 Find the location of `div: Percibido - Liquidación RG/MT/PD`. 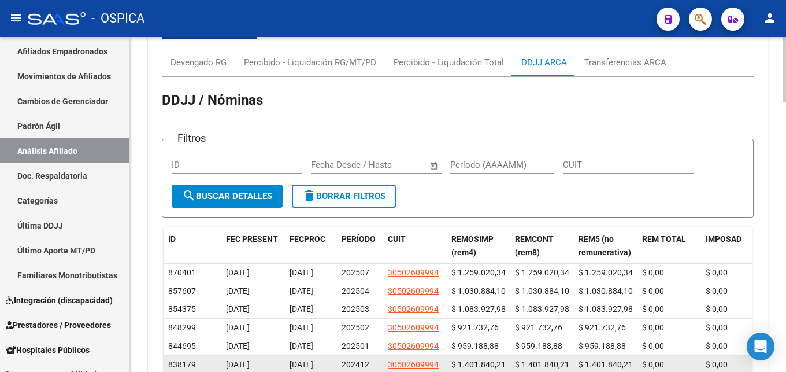

div: Percibido - Liquidación RG/MT/PD is located at coordinates (310, 62).